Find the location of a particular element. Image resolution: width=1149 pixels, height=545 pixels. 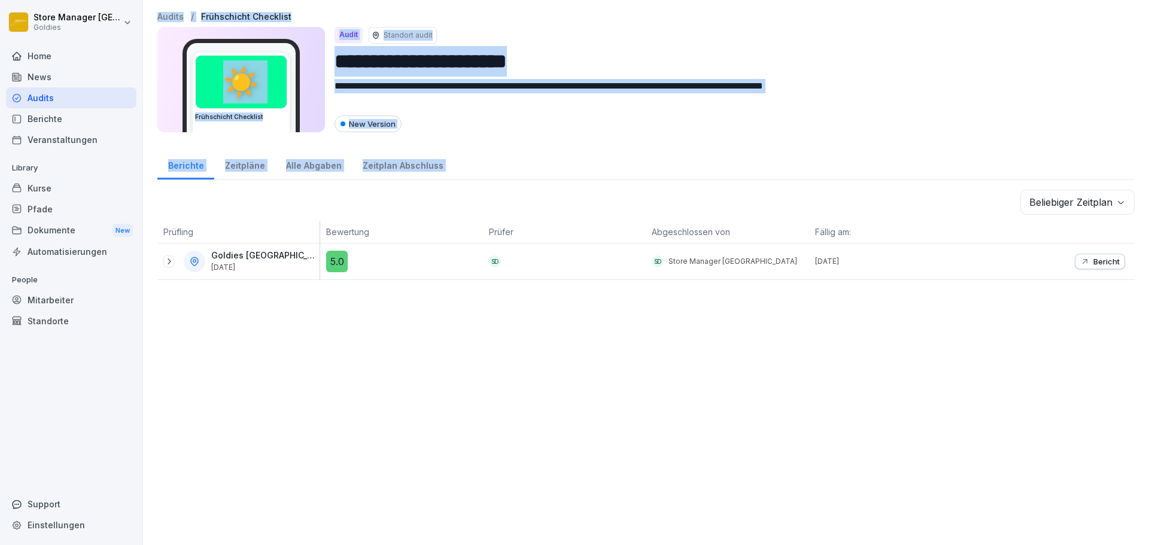

a: Kurse is located at coordinates (71, 188).